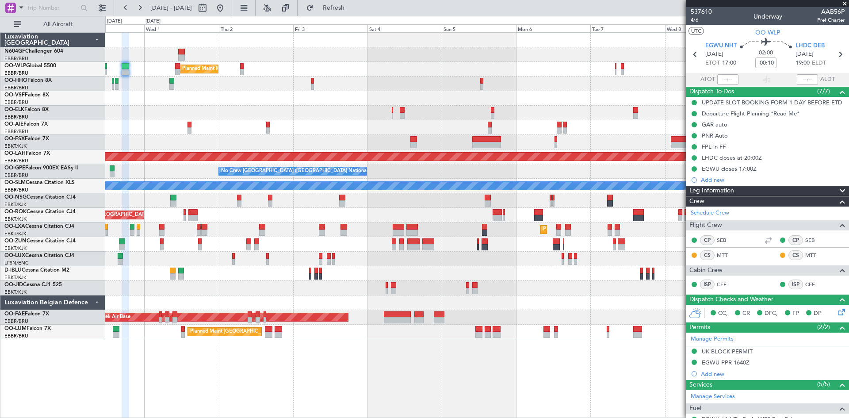  I want to click on span: OO-HHO, so click(16, 81).